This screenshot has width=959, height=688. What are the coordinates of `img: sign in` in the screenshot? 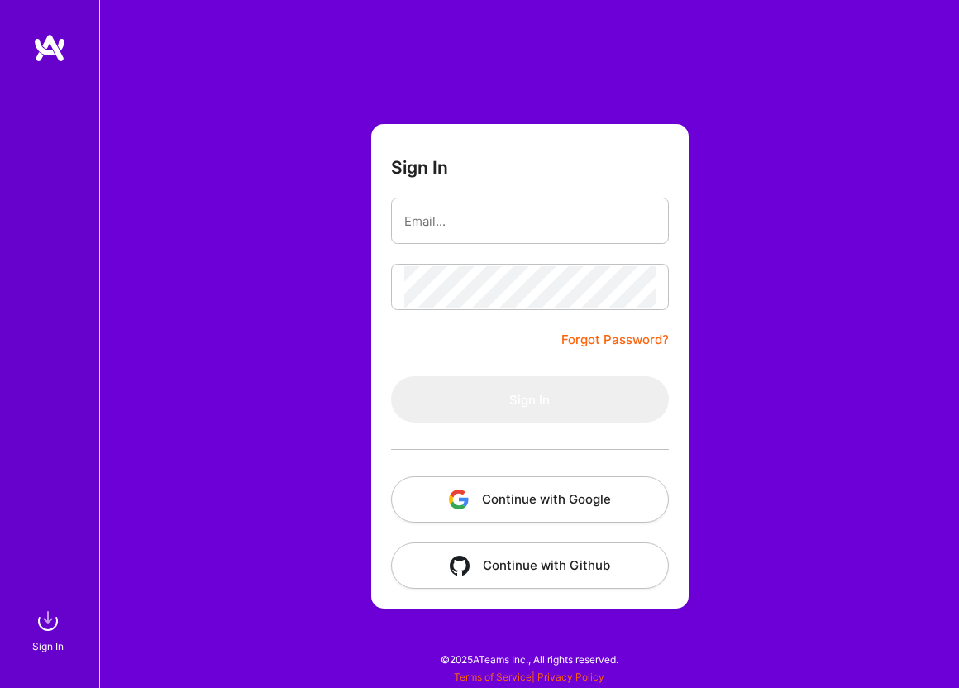 It's located at (48, 621).